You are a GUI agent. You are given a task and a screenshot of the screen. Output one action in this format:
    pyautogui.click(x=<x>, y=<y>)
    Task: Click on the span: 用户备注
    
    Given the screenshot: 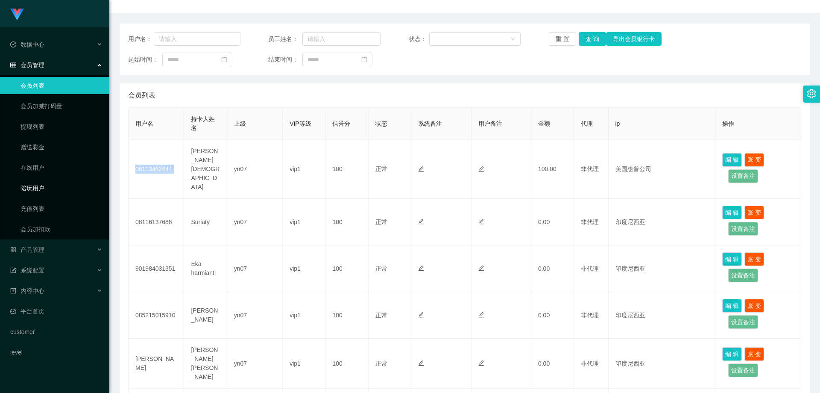 What is the action you would take?
    pyautogui.click(x=491, y=123)
    